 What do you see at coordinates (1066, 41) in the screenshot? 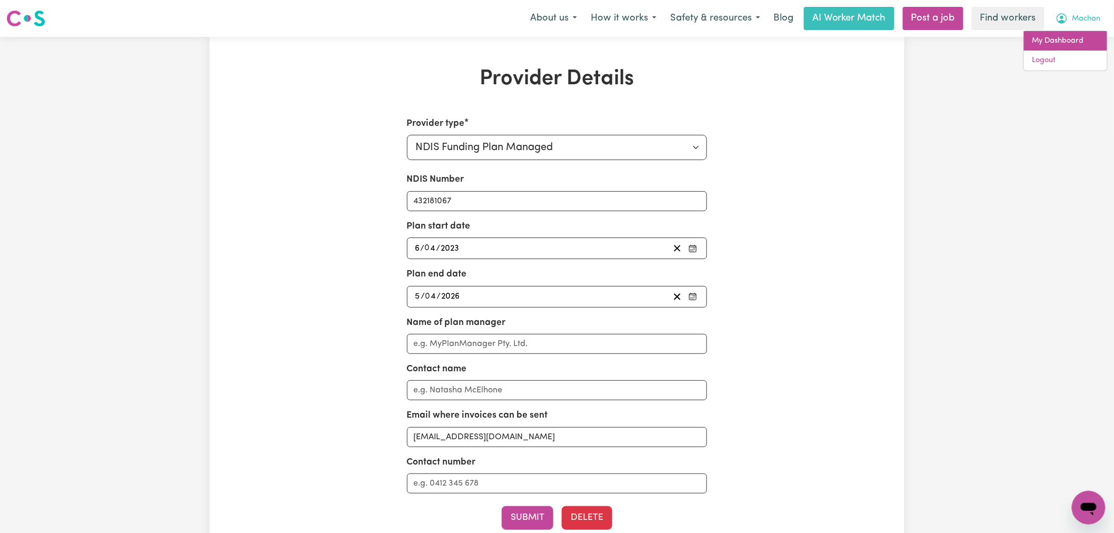
I see `a: My Dashboard` at bounding box center [1066, 41].